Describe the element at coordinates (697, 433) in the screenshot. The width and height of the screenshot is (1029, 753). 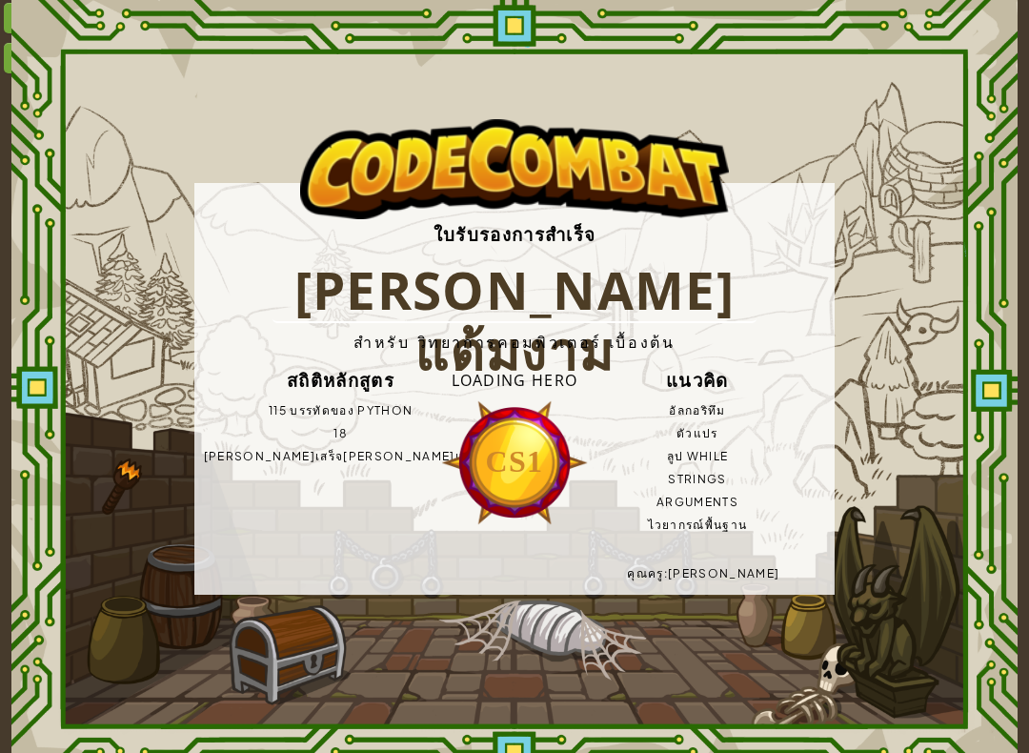
I see `li: ตัวแปร` at that location.